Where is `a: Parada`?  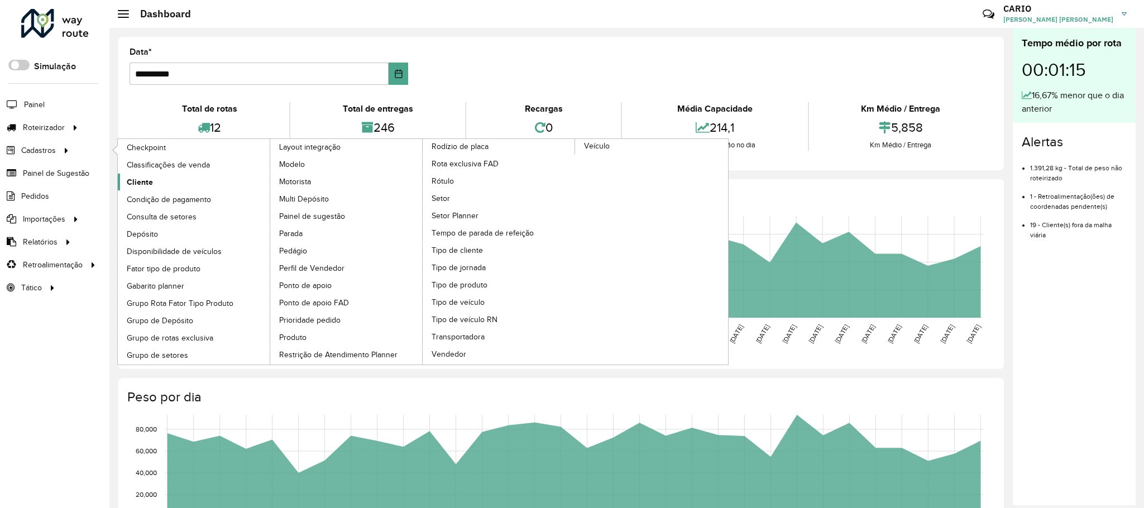 a: Parada is located at coordinates (347, 233).